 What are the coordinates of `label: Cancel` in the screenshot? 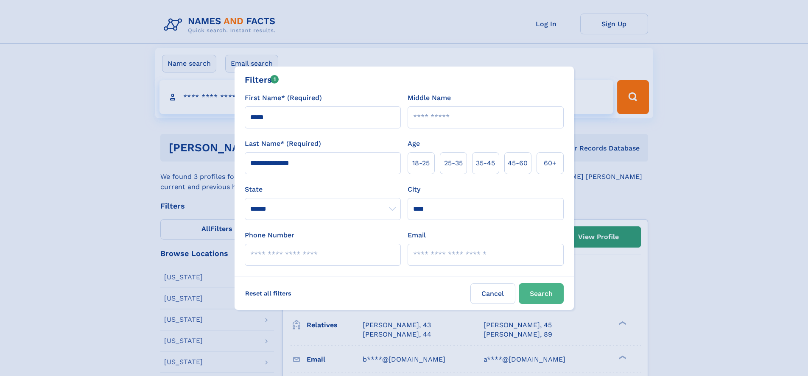 It's located at (493, 294).